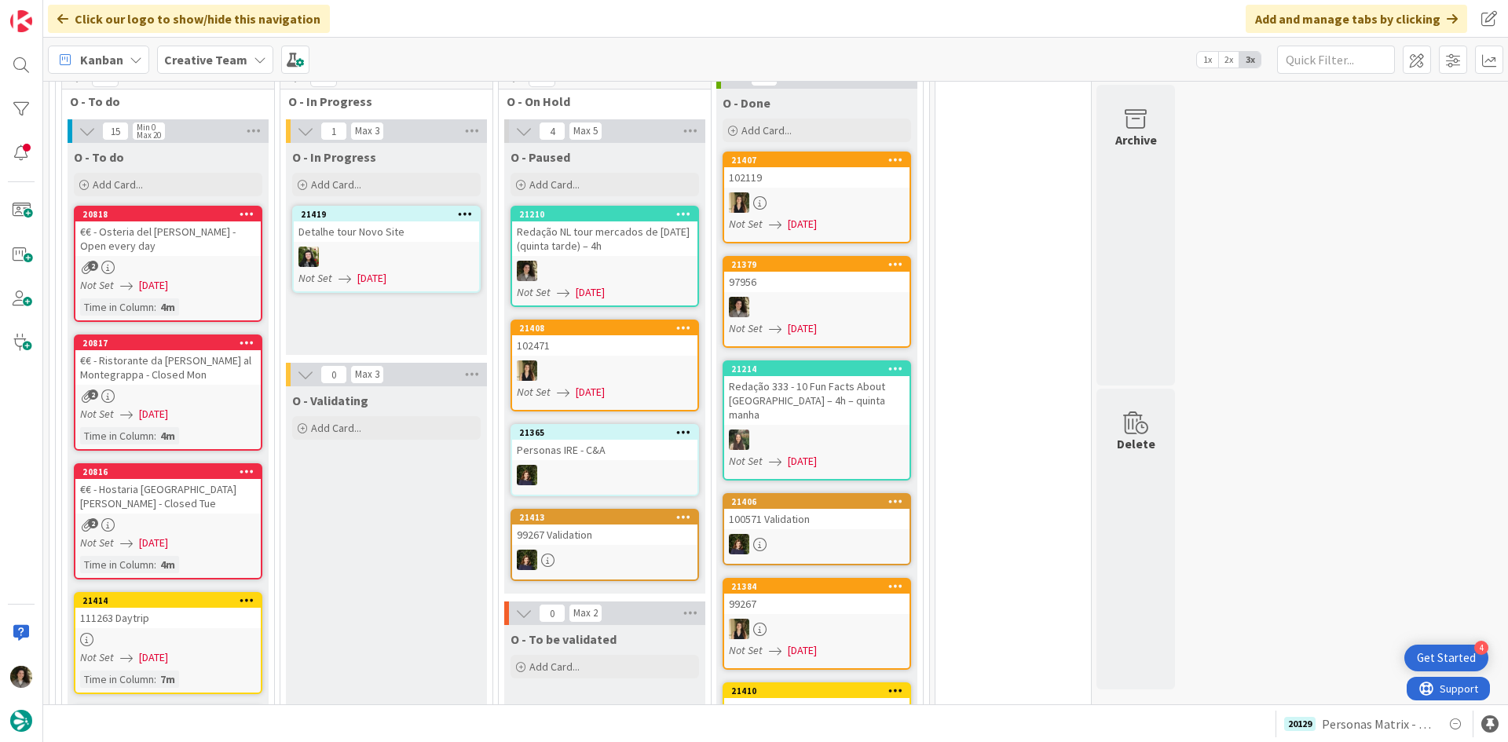 This screenshot has width=1508, height=742. What do you see at coordinates (599, 101) in the screenshot?
I see `span: O - On Hold` at bounding box center [599, 101].